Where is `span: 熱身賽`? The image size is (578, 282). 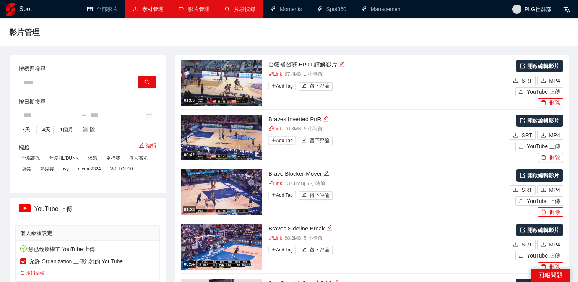
span: 熱身賽 is located at coordinates (47, 169).